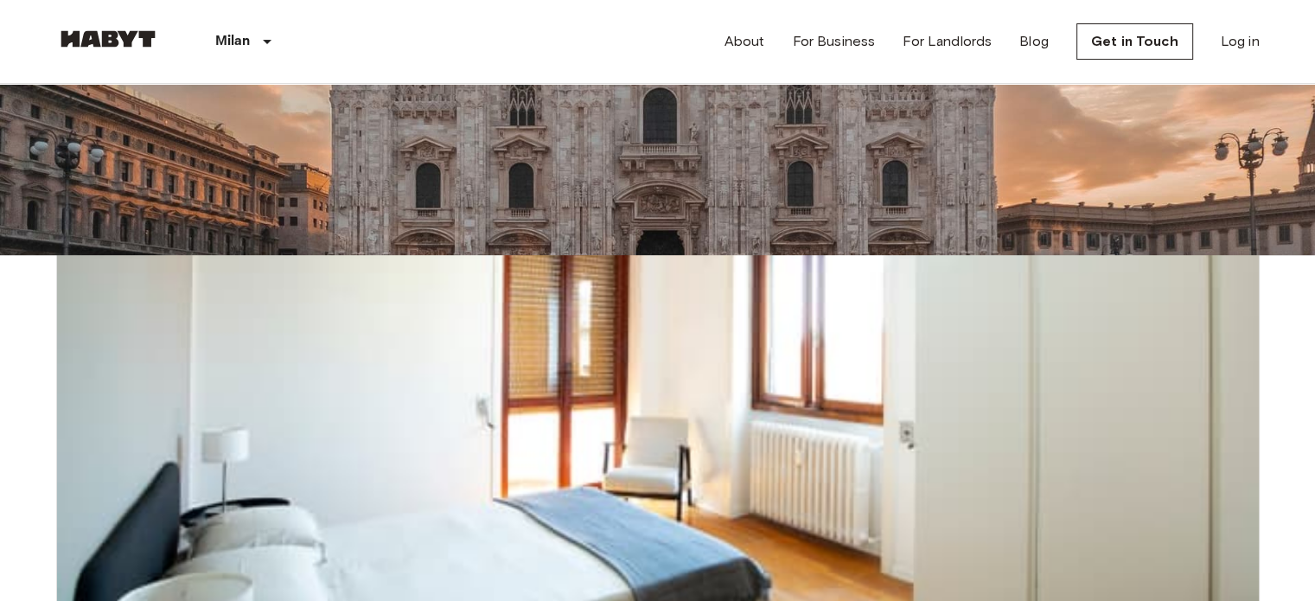  I want to click on img: Habyt, so click(108, 39).